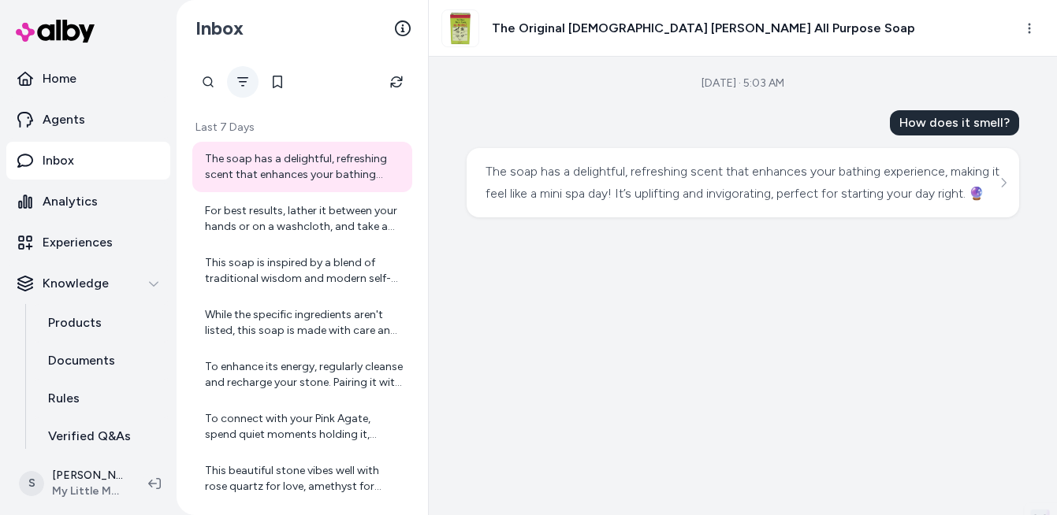 Image resolution: width=1057 pixels, height=515 pixels. Describe the element at coordinates (303, 219) in the screenshot. I see `div: For best results, lather it between your hands or on a washcloth, and take a moment to set your i...` at that location.